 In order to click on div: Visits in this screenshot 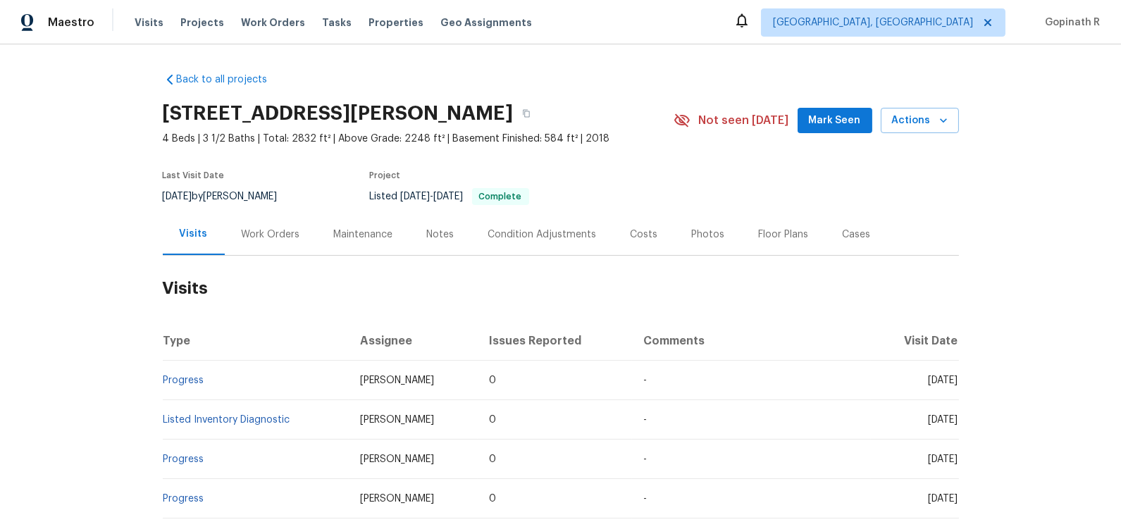, I will do `click(194, 234)`.